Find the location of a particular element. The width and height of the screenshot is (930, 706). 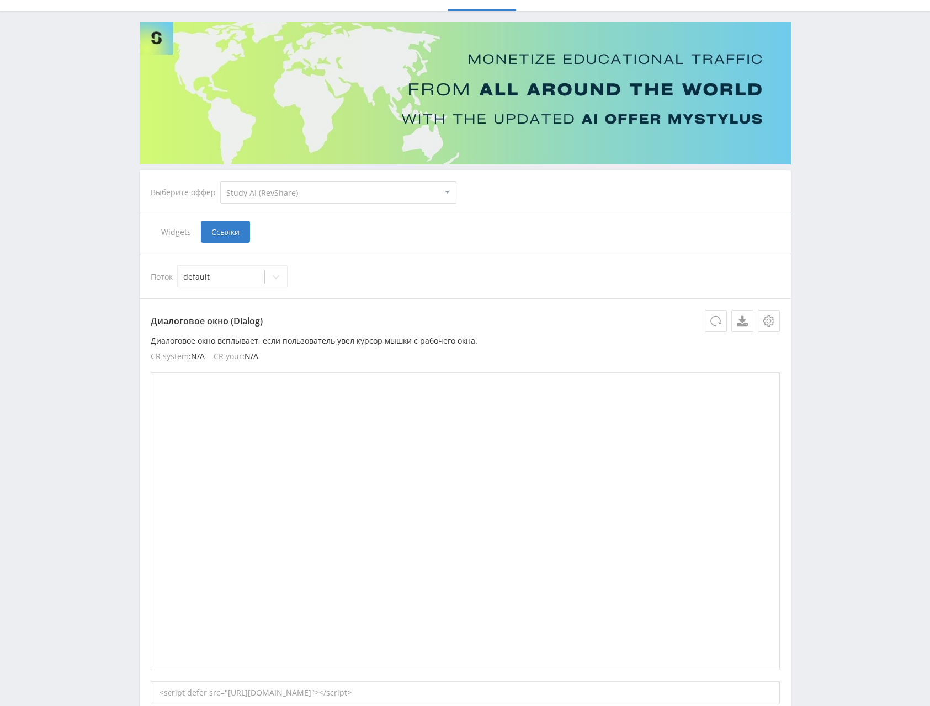

span: Ссылки is located at coordinates (225, 232).